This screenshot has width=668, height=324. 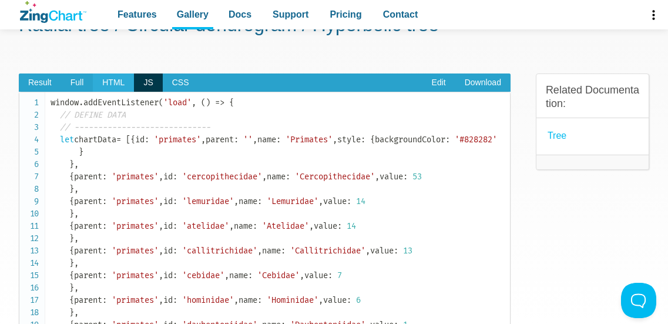 I want to click on span: 'Atelidae', so click(x=286, y=226).